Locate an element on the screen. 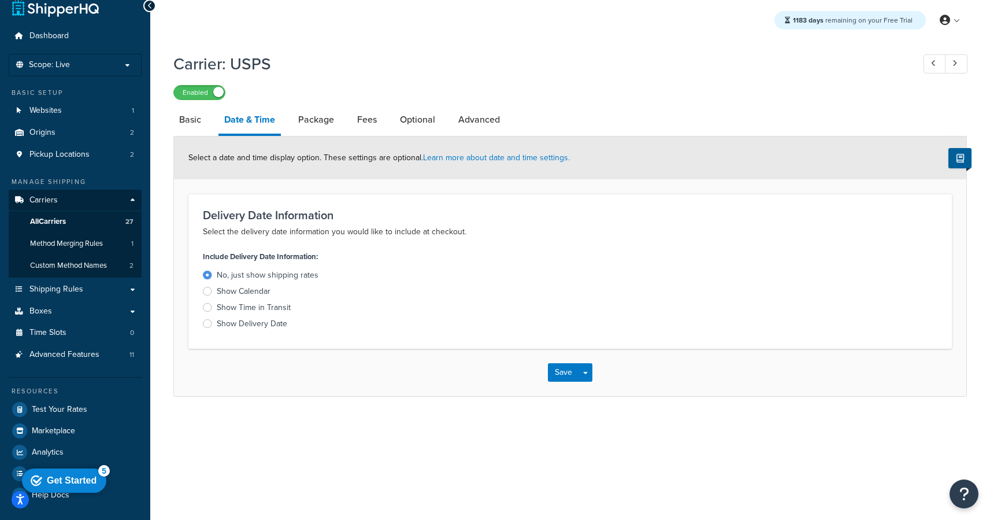  li: Websites is located at coordinates (75, 110).